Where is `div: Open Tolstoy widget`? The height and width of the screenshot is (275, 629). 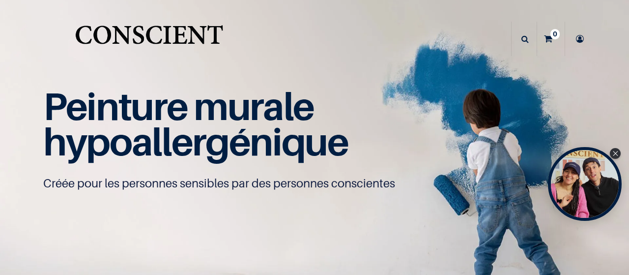
div: Open Tolstoy widget is located at coordinates (585, 184).